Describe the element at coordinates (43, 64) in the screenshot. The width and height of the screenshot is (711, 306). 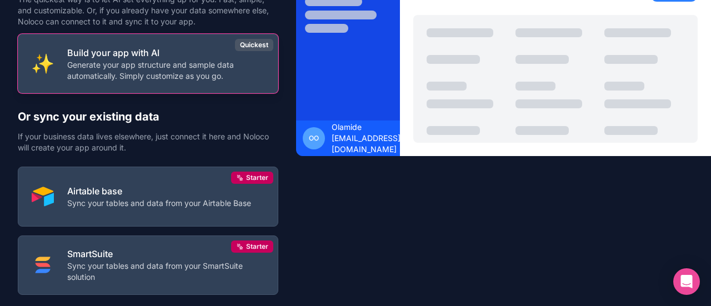
I see `img: INTERNAL_WITH_AI` at that location.